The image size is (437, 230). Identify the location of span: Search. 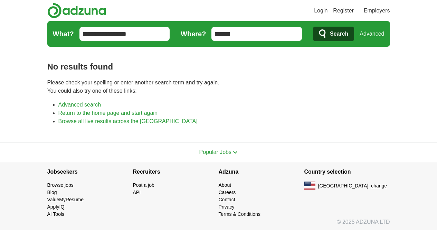
(339, 34).